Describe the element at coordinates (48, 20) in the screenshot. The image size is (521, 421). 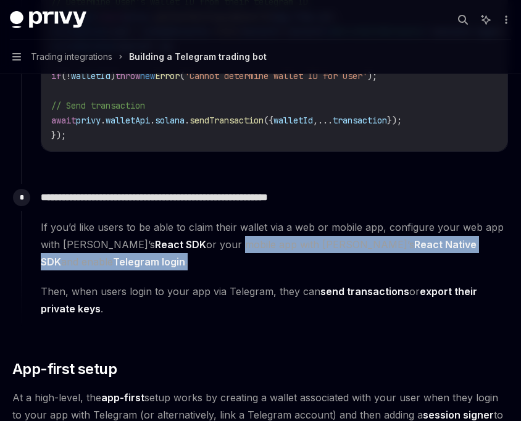
I see `img: dark logo` at that location.